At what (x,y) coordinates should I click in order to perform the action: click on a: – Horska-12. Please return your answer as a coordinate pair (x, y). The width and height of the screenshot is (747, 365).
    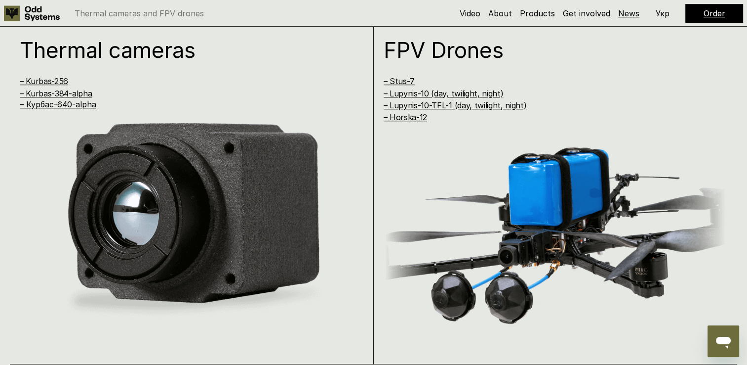
    Looking at the image, I should click on (406, 117).